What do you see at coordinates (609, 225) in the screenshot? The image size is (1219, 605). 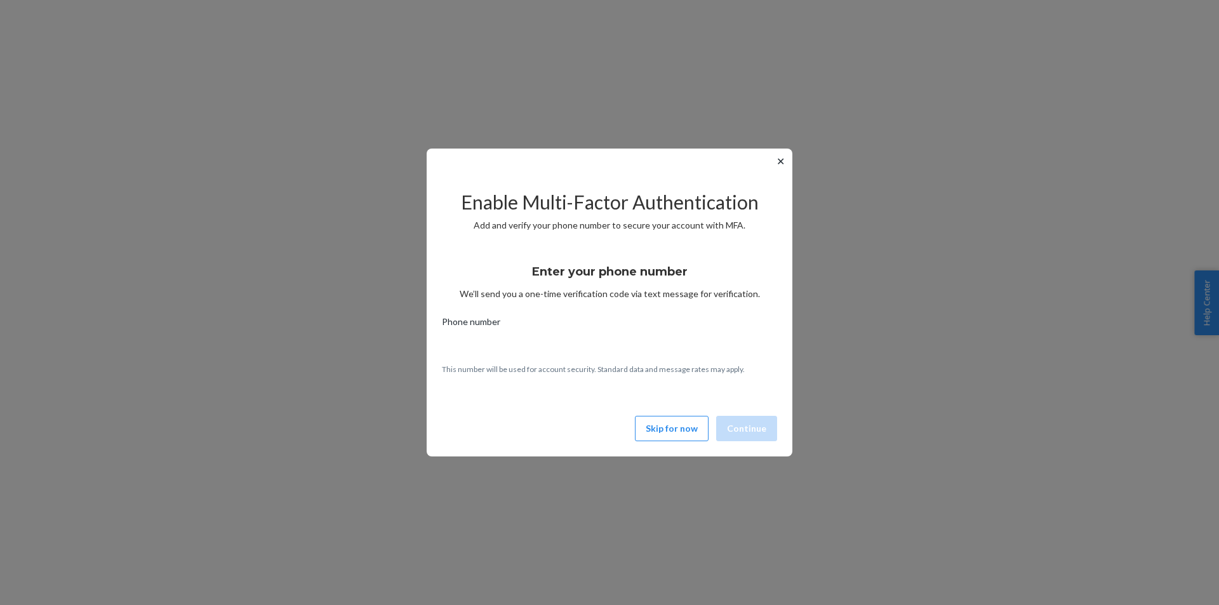 I see `p: Add and verify your phone number to secure your account with MFA.` at bounding box center [609, 225].